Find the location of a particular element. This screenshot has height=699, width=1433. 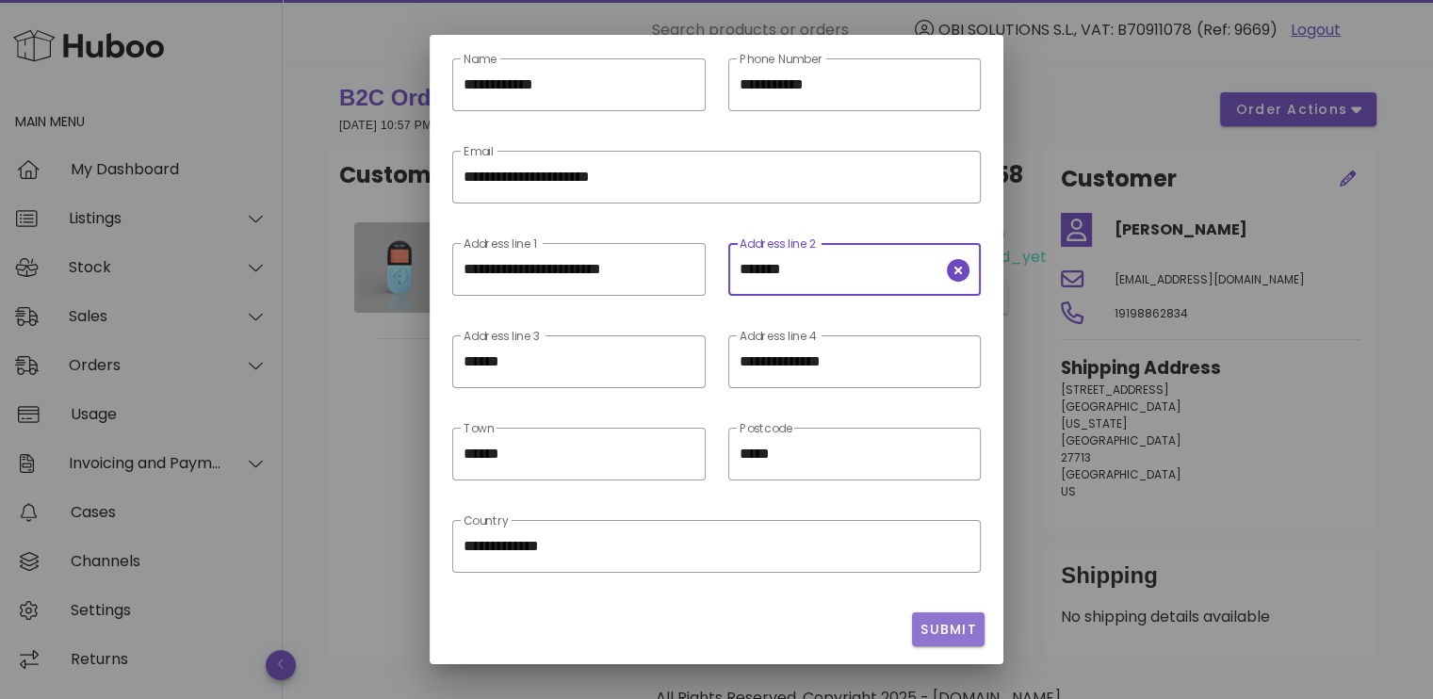

label: Address line 2 is located at coordinates (777, 244).